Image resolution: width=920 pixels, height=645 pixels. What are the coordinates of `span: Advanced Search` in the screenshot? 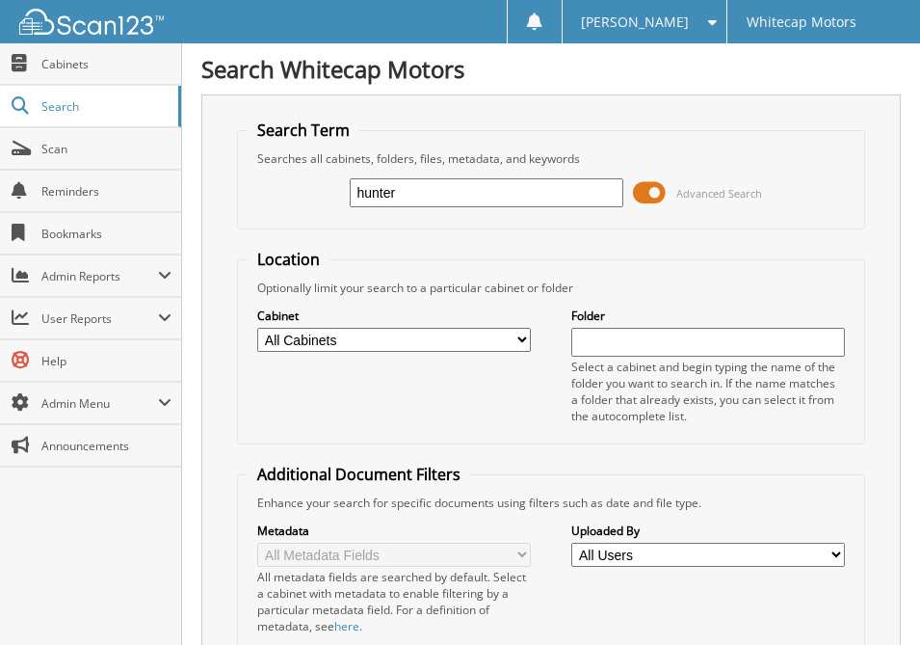 It's located at (719, 193).